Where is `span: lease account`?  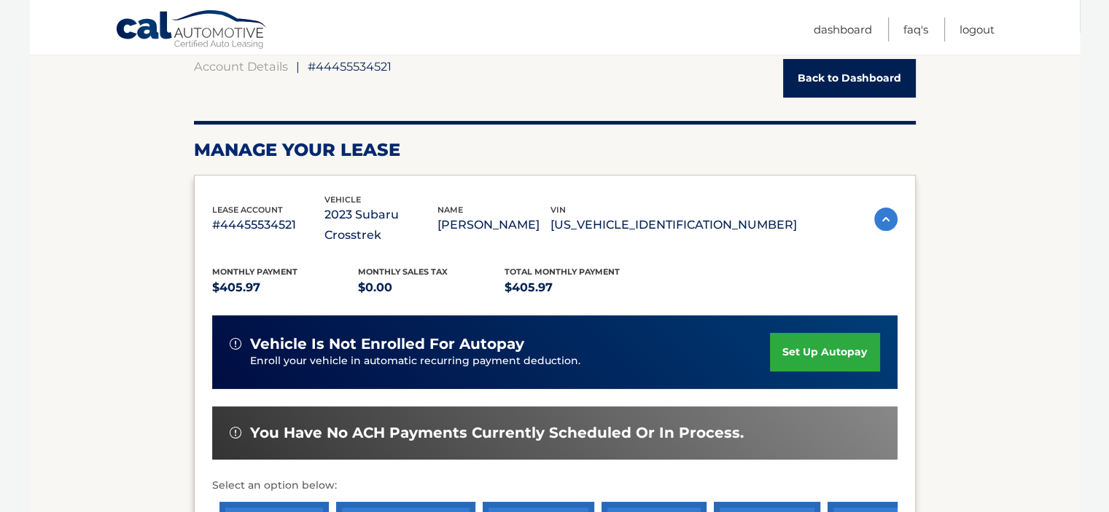
span: lease account is located at coordinates (247, 210).